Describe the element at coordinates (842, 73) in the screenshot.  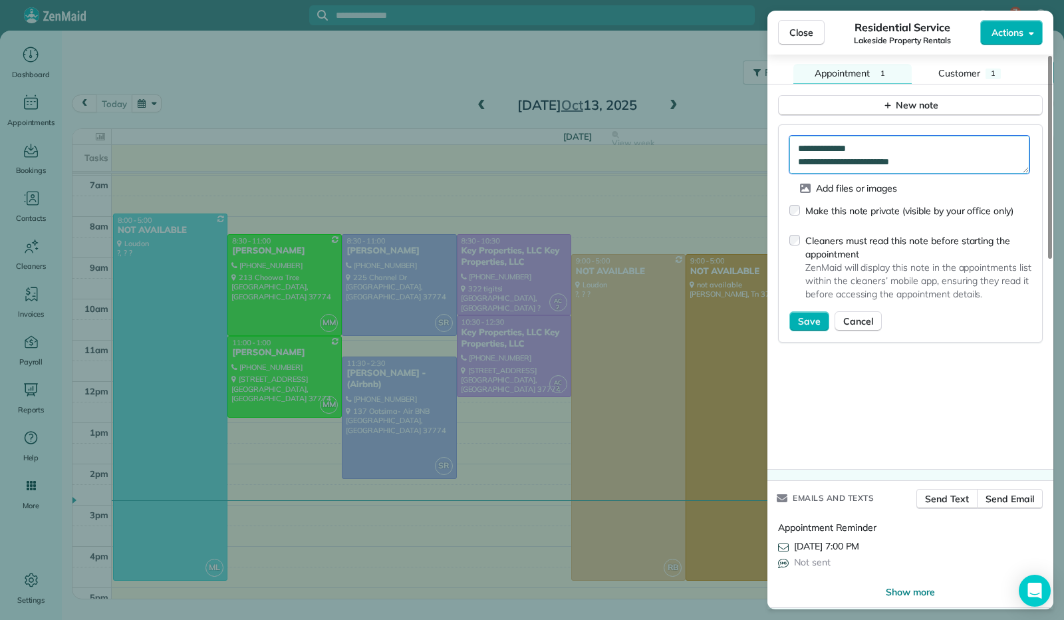
I see `span: Appointment` at that location.